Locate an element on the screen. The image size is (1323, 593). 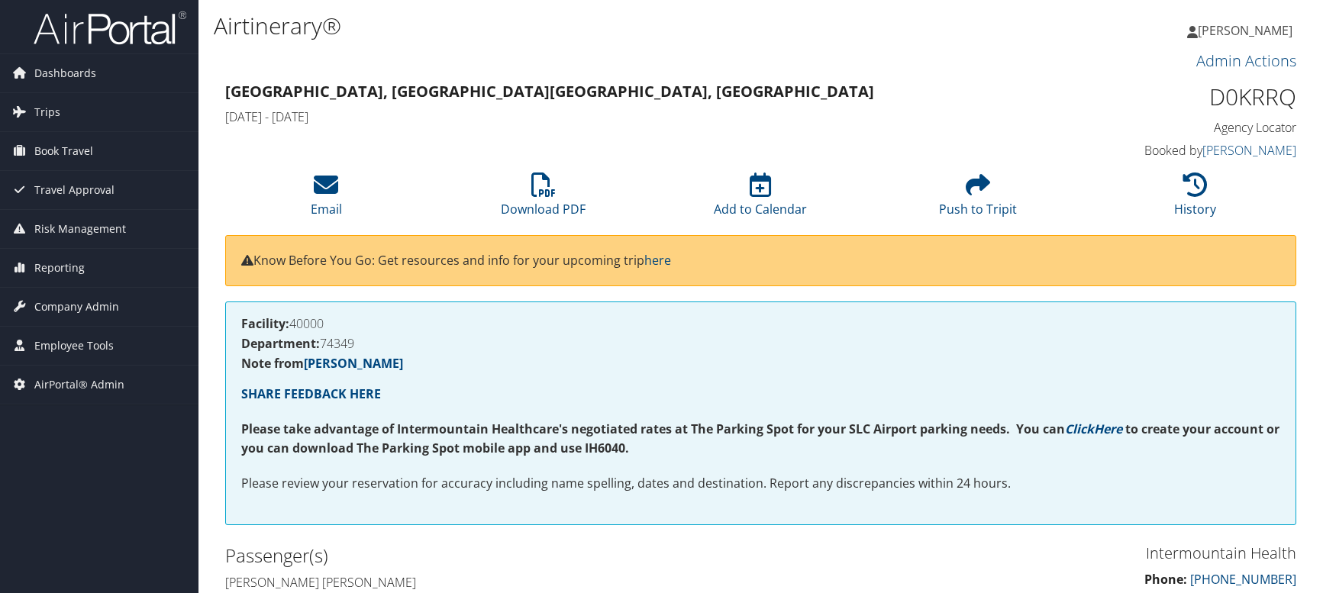
span: Trips is located at coordinates (47, 112).